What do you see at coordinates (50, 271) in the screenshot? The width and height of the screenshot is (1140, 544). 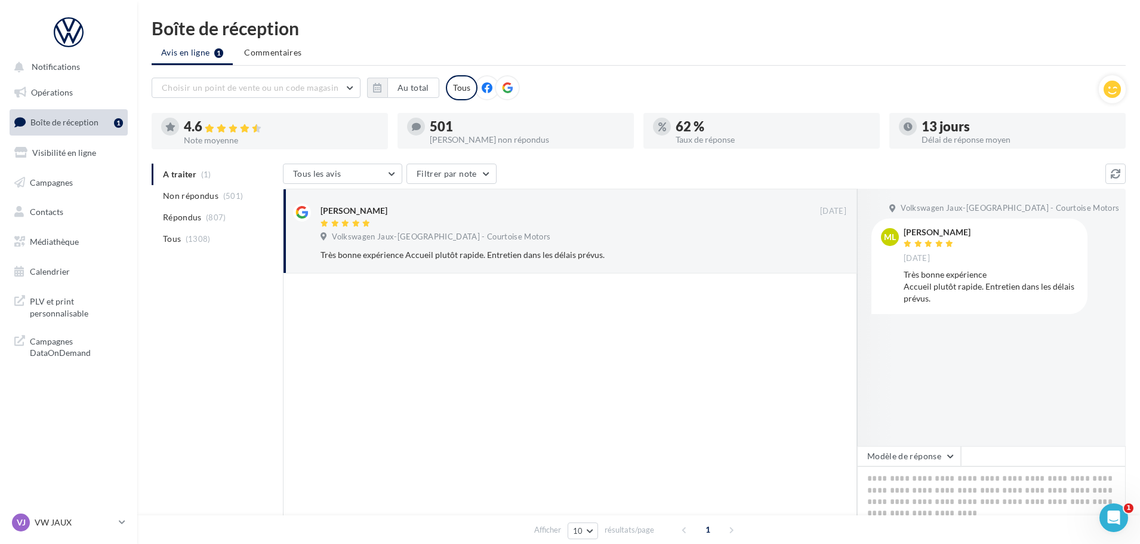 I see `span: Calendrier` at bounding box center [50, 271].